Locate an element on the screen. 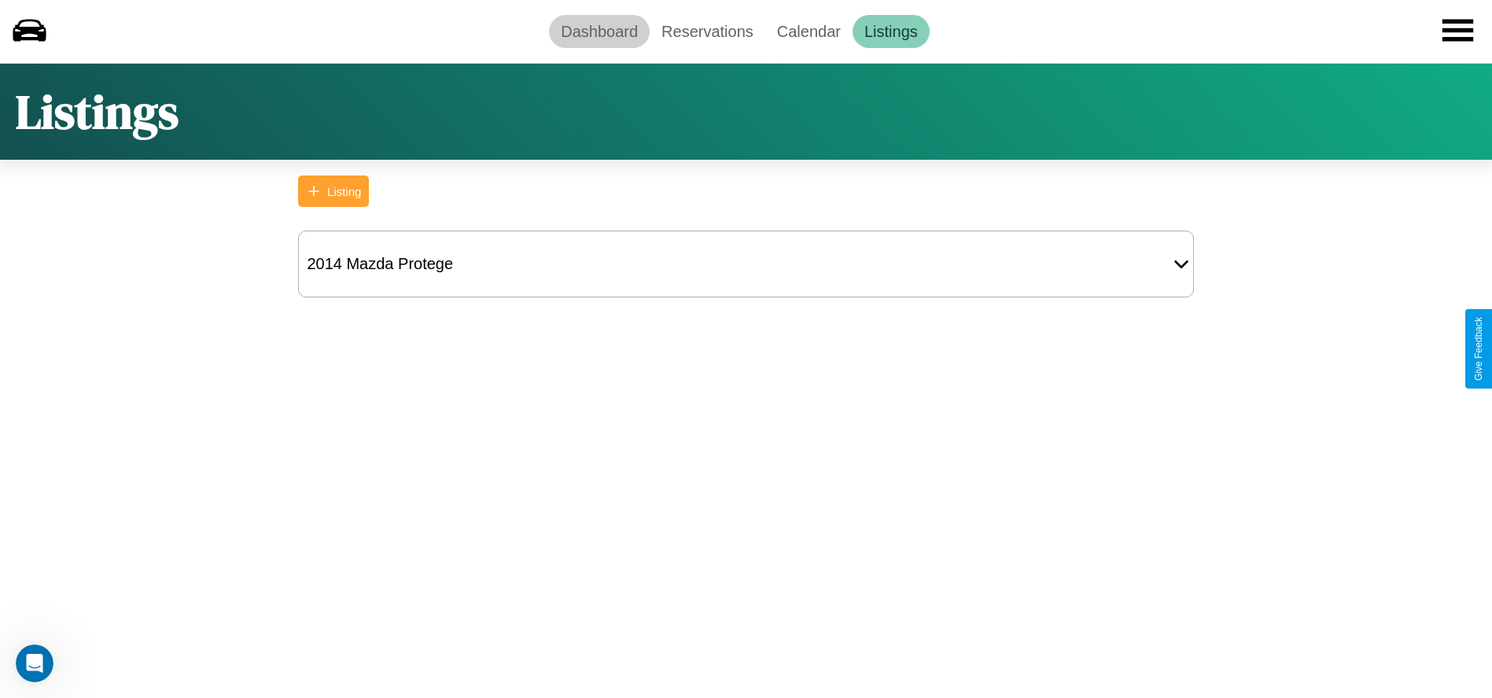 The image size is (1492, 698). button: Listing is located at coordinates (334, 191).